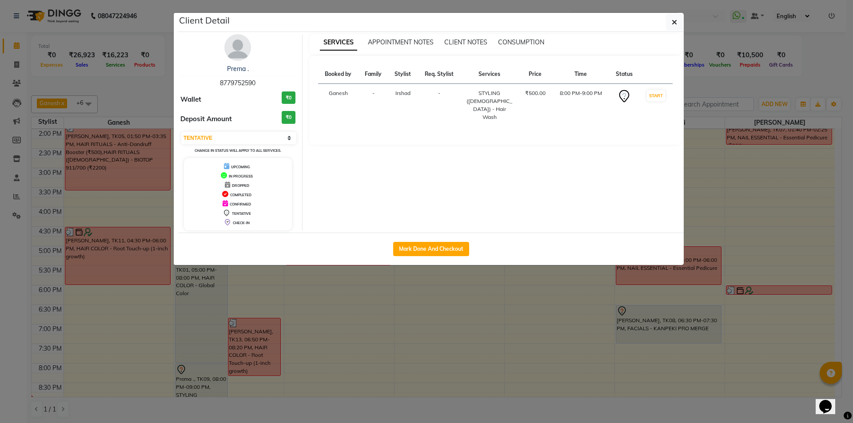 The height and width of the screenshot is (423, 853). Describe the element at coordinates (373, 74) in the screenshot. I see `th: Family` at that location.